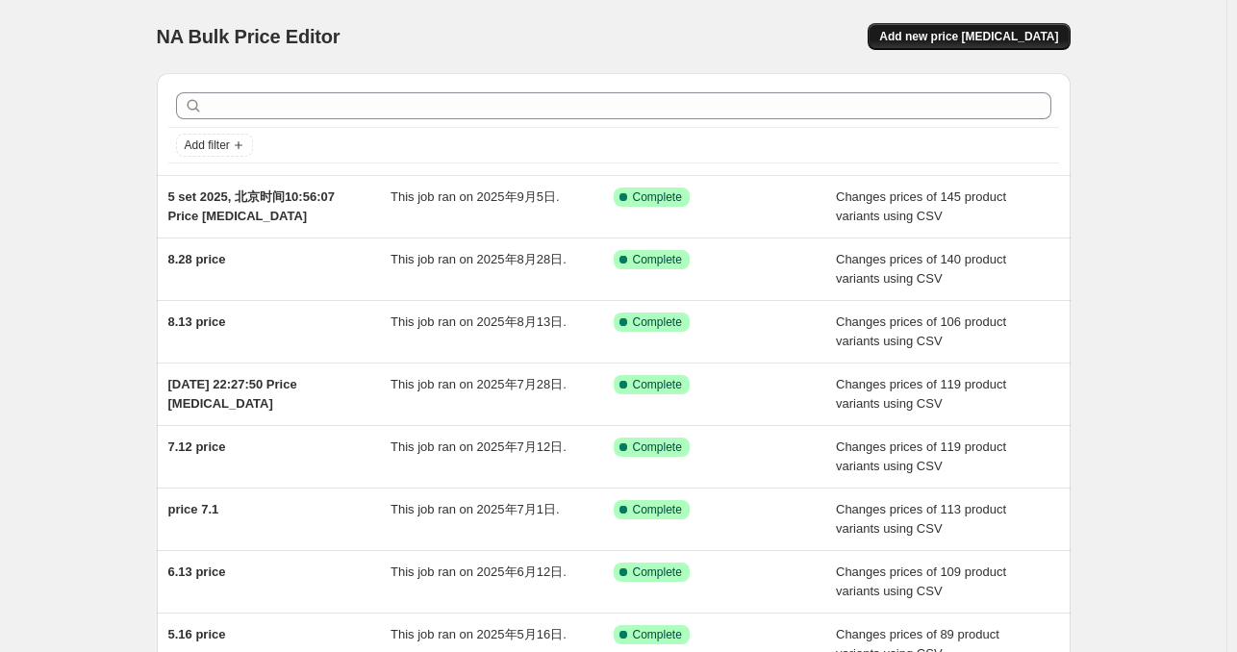 Image resolution: width=1237 pixels, height=652 pixels. I want to click on span: Add filter, so click(207, 145).